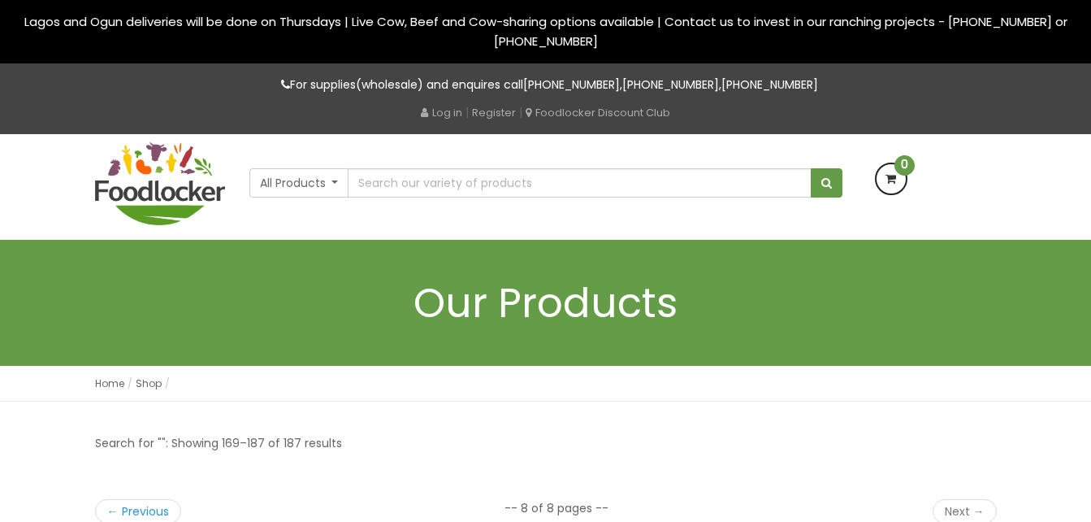 The width and height of the screenshot is (1091, 522). What do you see at coordinates (494, 112) in the screenshot?
I see `a: Register` at bounding box center [494, 112].